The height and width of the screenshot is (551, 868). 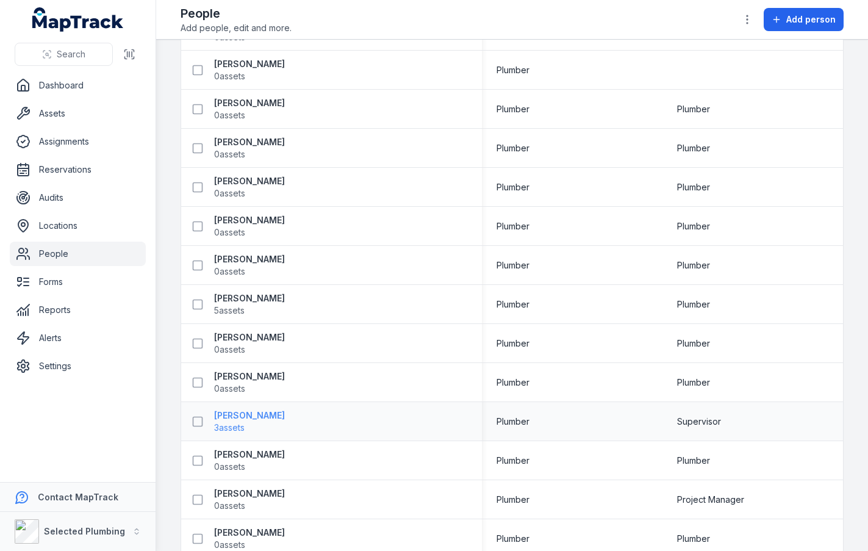 I want to click on strong: Selected Plumbing, so click(x=84, y=531).